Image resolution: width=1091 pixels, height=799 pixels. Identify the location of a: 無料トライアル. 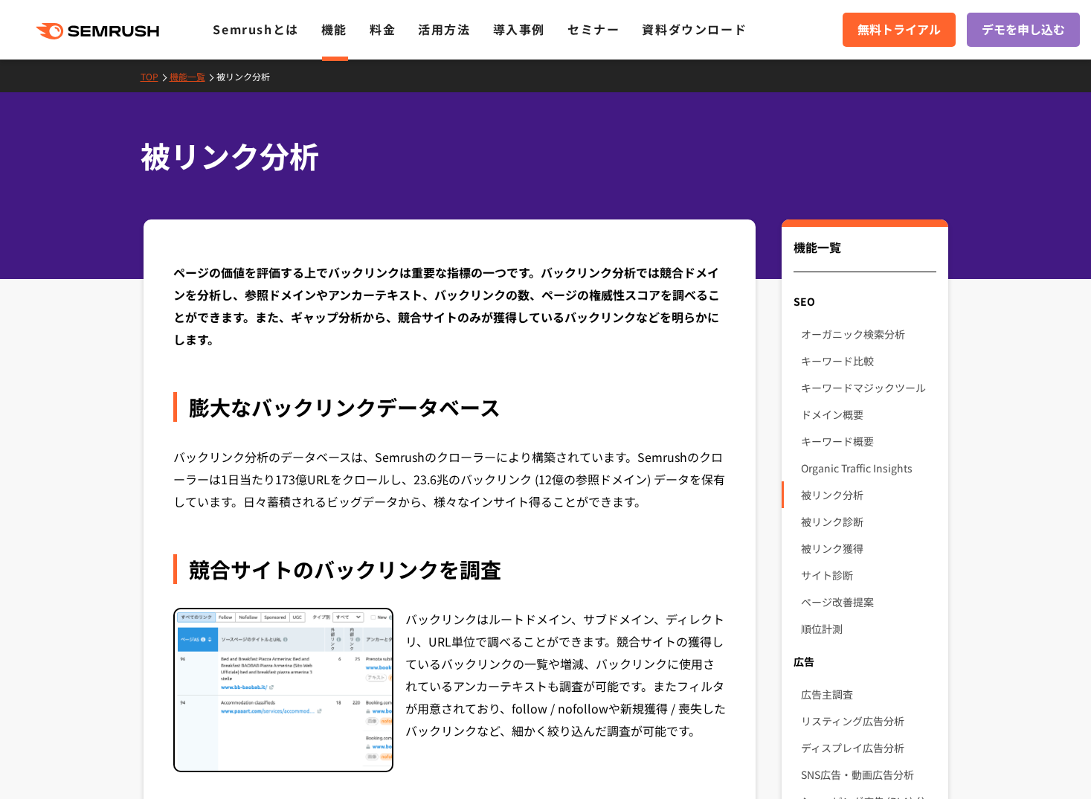
(899, 30).